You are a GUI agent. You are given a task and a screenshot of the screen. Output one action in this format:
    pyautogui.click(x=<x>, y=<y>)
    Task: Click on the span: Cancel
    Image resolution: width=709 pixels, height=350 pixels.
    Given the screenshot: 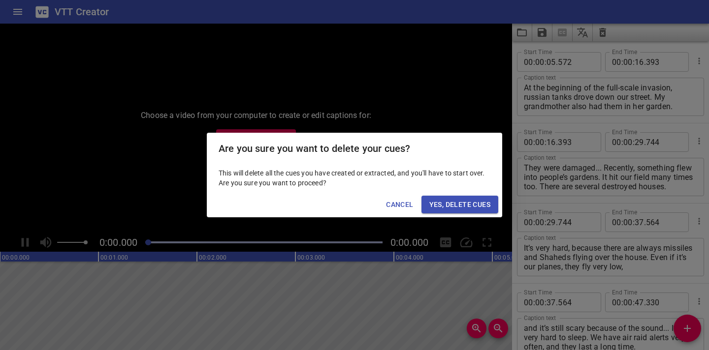 What is the action you would take?
    pyautogui.click(x=399, y=205)
    